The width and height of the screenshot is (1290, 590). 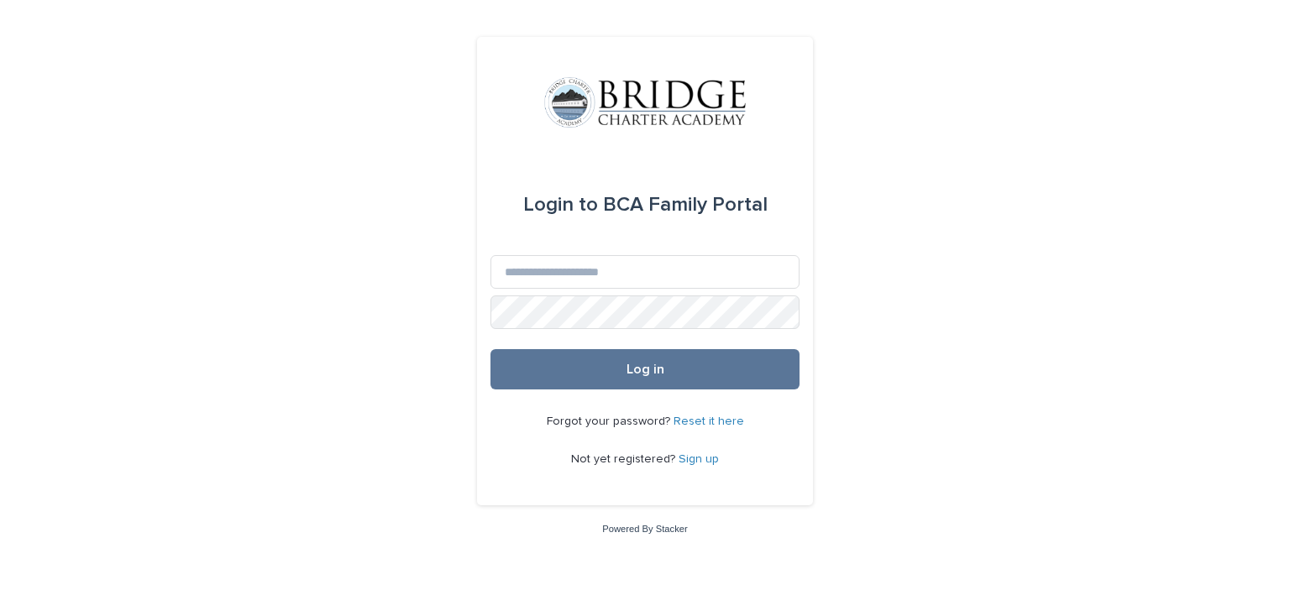 What do you see at coordinates (645, 205) in the screenshot?
I see `div: BCA Family Portal` at bounding box center [645, 205].